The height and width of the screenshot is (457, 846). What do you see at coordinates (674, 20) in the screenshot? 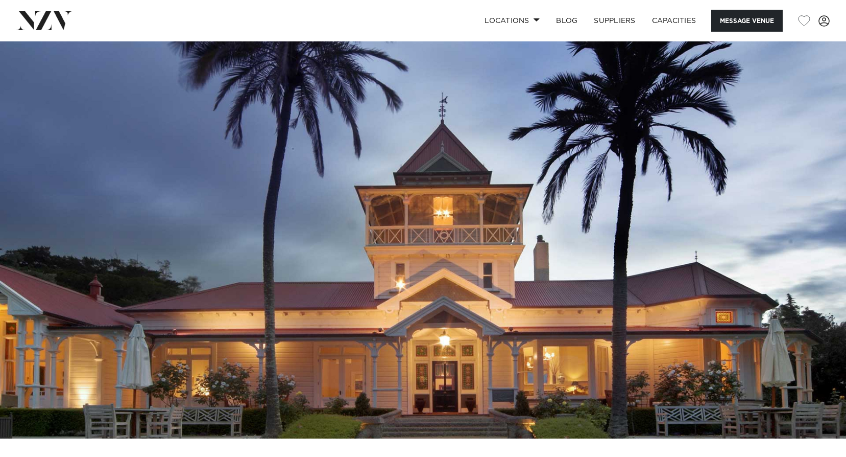
I see `a: Capacities` at bounding box center [674, 20].